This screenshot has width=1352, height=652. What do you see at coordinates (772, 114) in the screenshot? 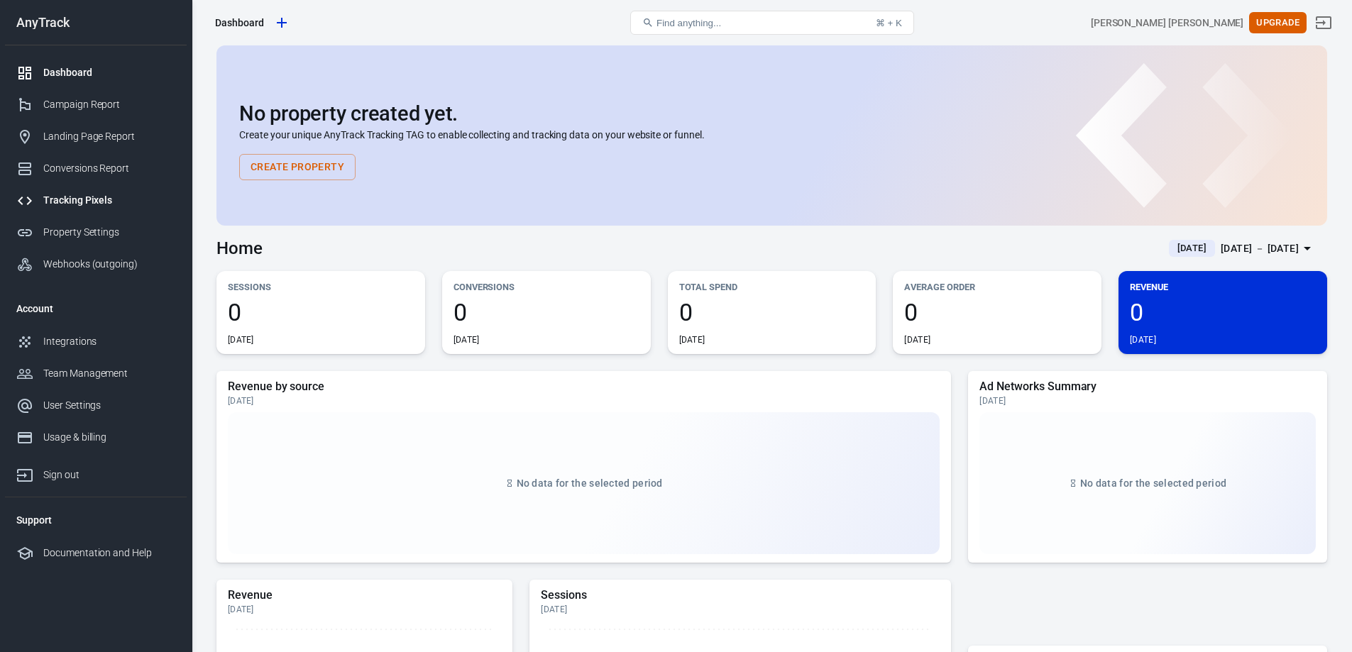
I see `h2: No property created yet.` at bounding box center [772, 114].